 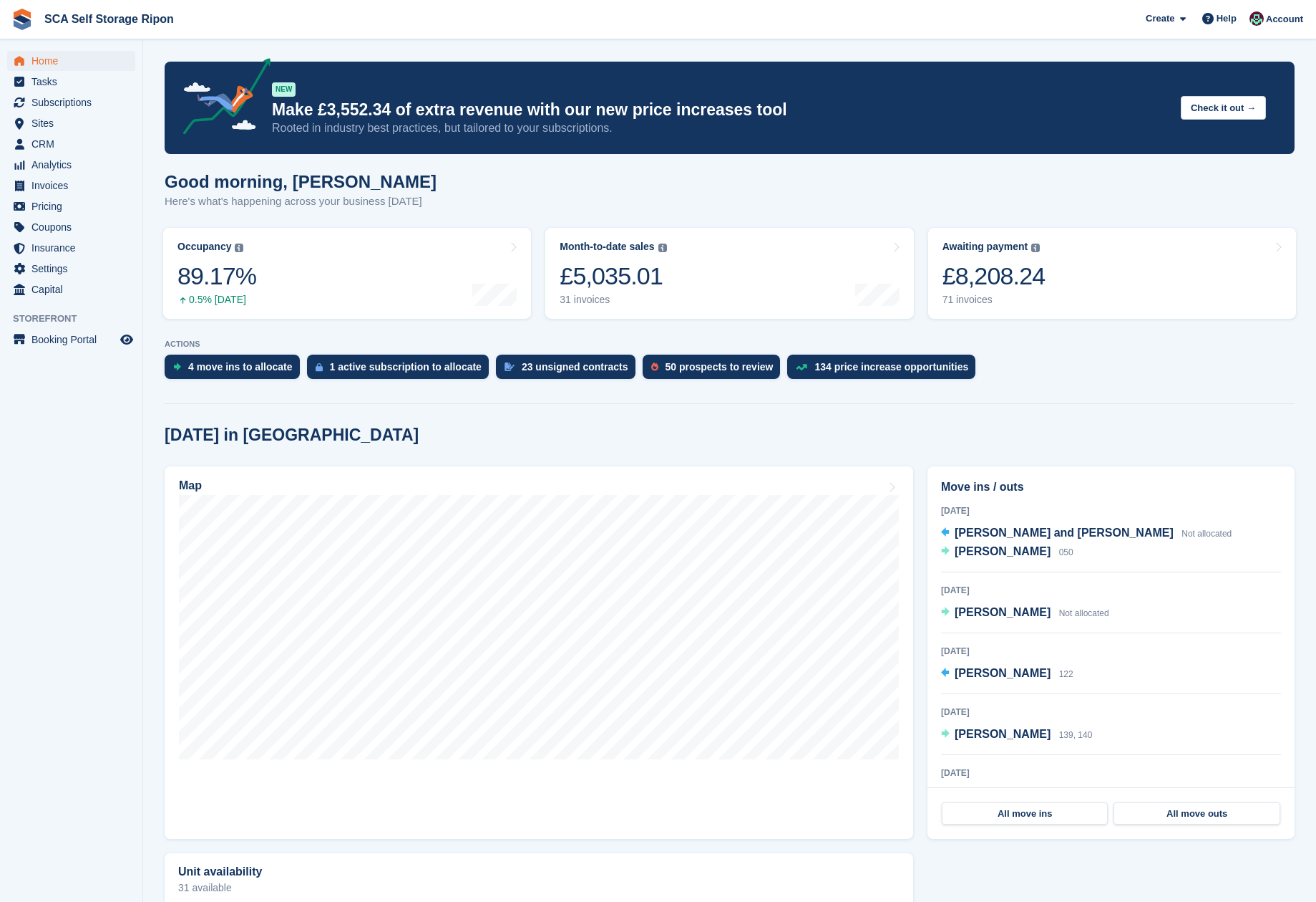 What do you see at coordinates (109, 18) in the screenshot?
I see `a: SCA Self Storage Ripon` at bounding box center [109, 18].